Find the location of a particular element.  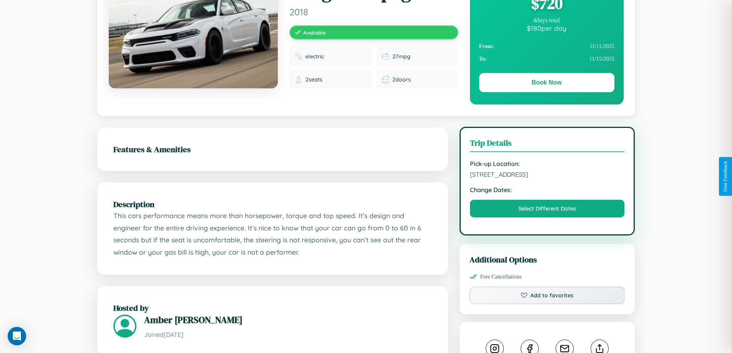

img: Fuel efficiency is located at coordinates (385, 56).